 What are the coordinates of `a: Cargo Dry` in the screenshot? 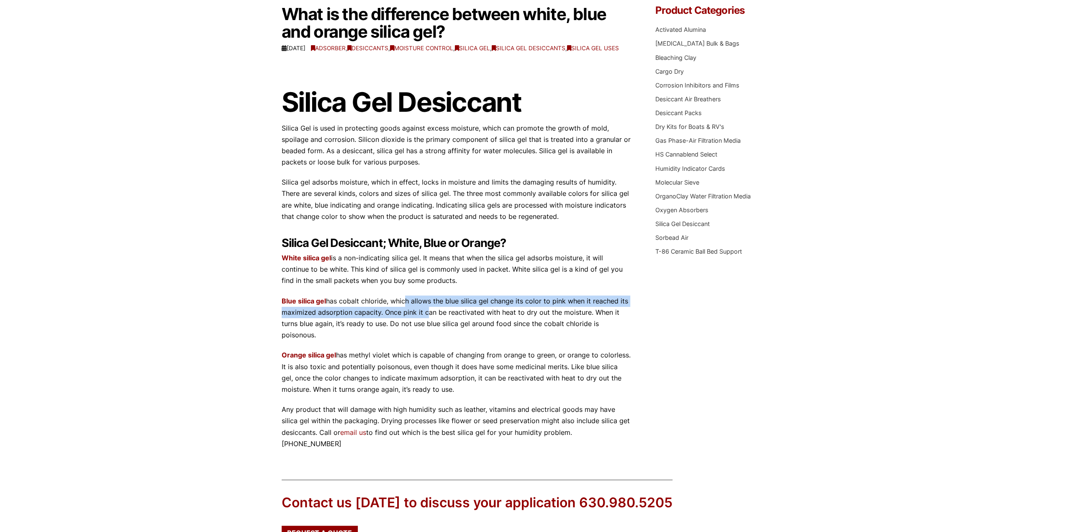 It's located at (669, 71).